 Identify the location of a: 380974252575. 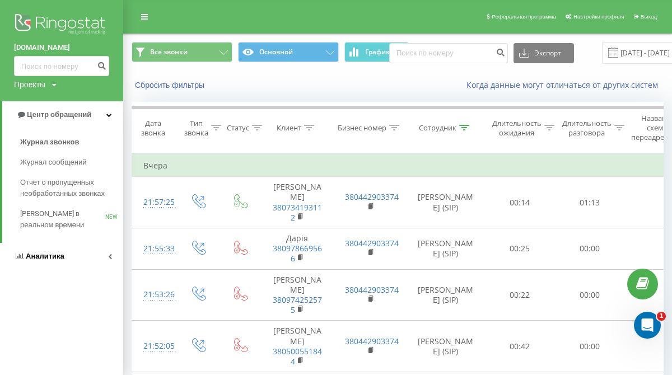
(297, 305).